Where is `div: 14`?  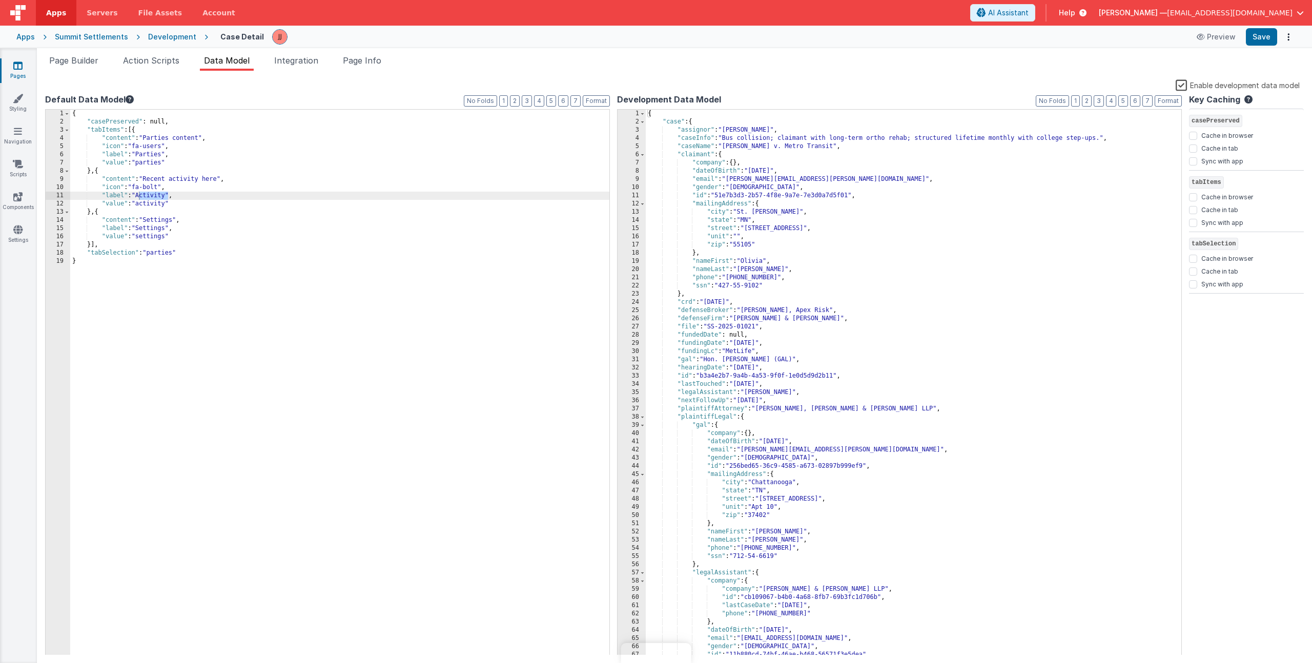
div: 14 is located at coordinates (58, 220).